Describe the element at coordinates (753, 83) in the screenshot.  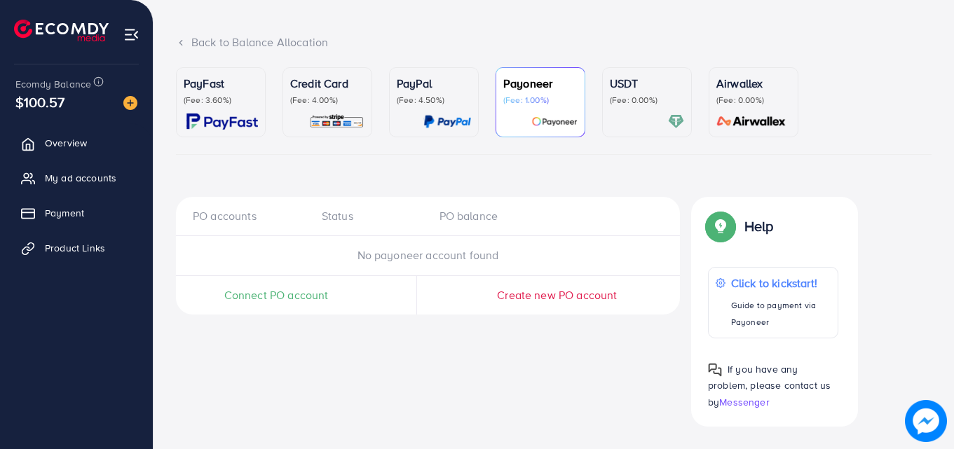
I see `p: Airwallex` at that location.